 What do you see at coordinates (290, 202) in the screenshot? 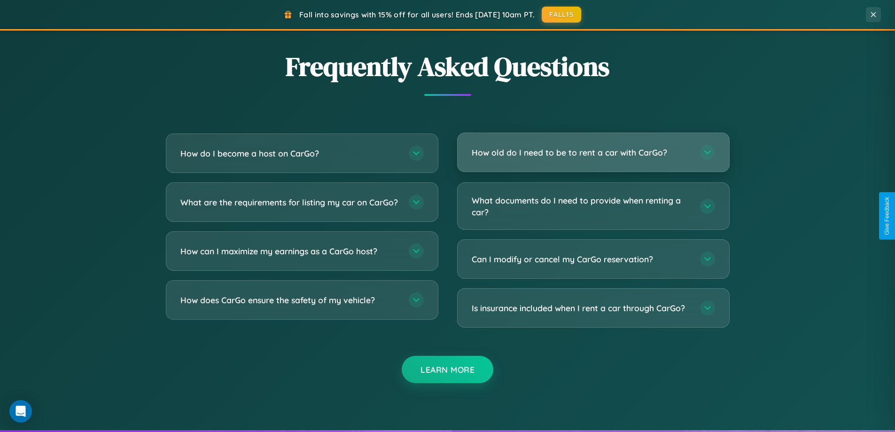
I see `h3: What are the requirements for listing my car on CarGo?` at bounding box center [290, 202].